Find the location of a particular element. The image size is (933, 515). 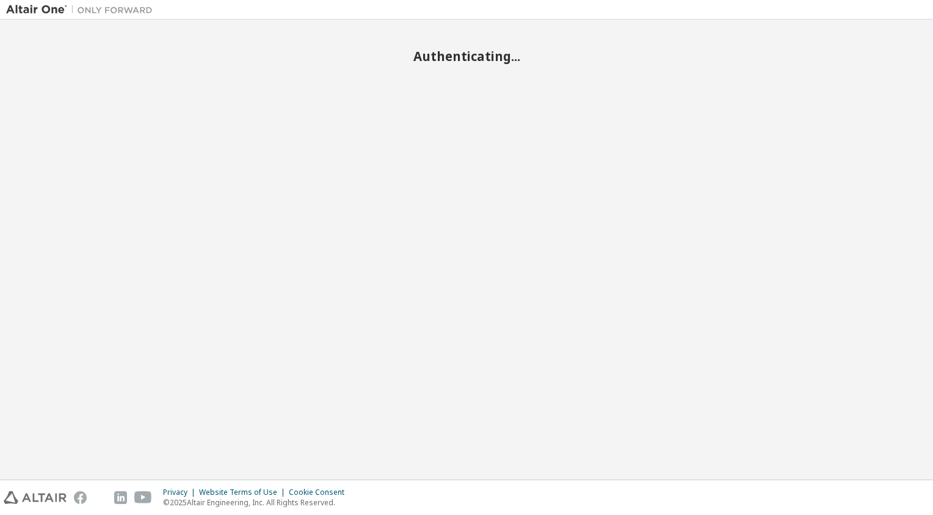

p: © 2025 Altair Engineering, Inc. All Rights Reserved. is located at coordinates (257, 502).